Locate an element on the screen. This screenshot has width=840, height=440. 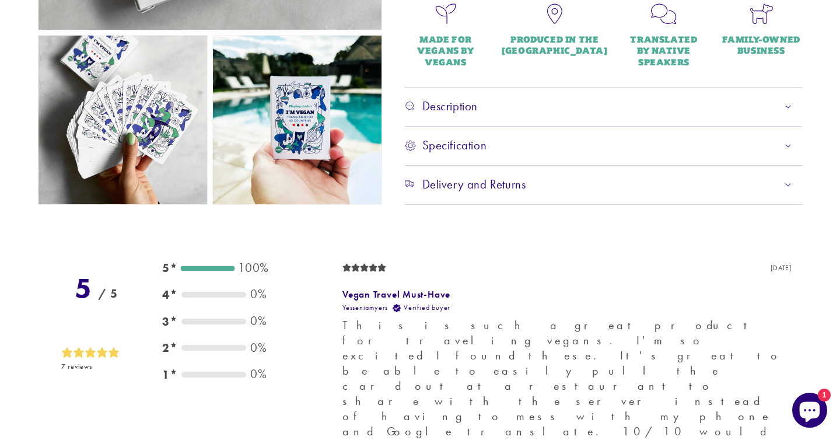
div: 0 reviews with 1 stars is located at coordinates (214, 375).